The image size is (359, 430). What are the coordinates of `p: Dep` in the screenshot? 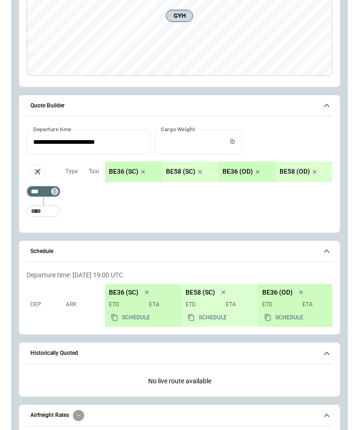 It's located at (47, 305).